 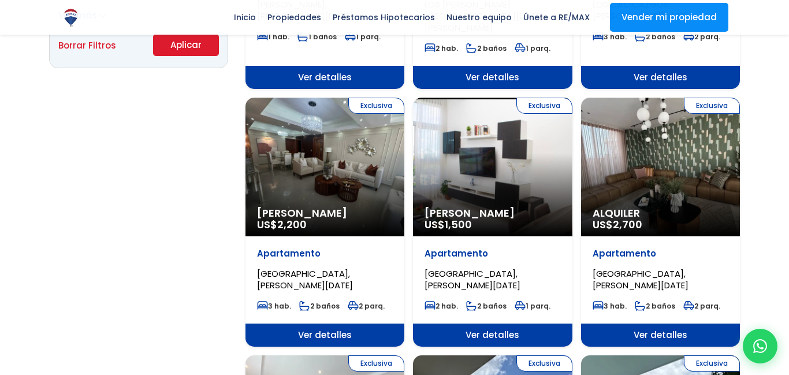 What do you see at coordinates (628, 224) in the screenshot?
I see `span: 2,700` at bounding box center [628, 224].